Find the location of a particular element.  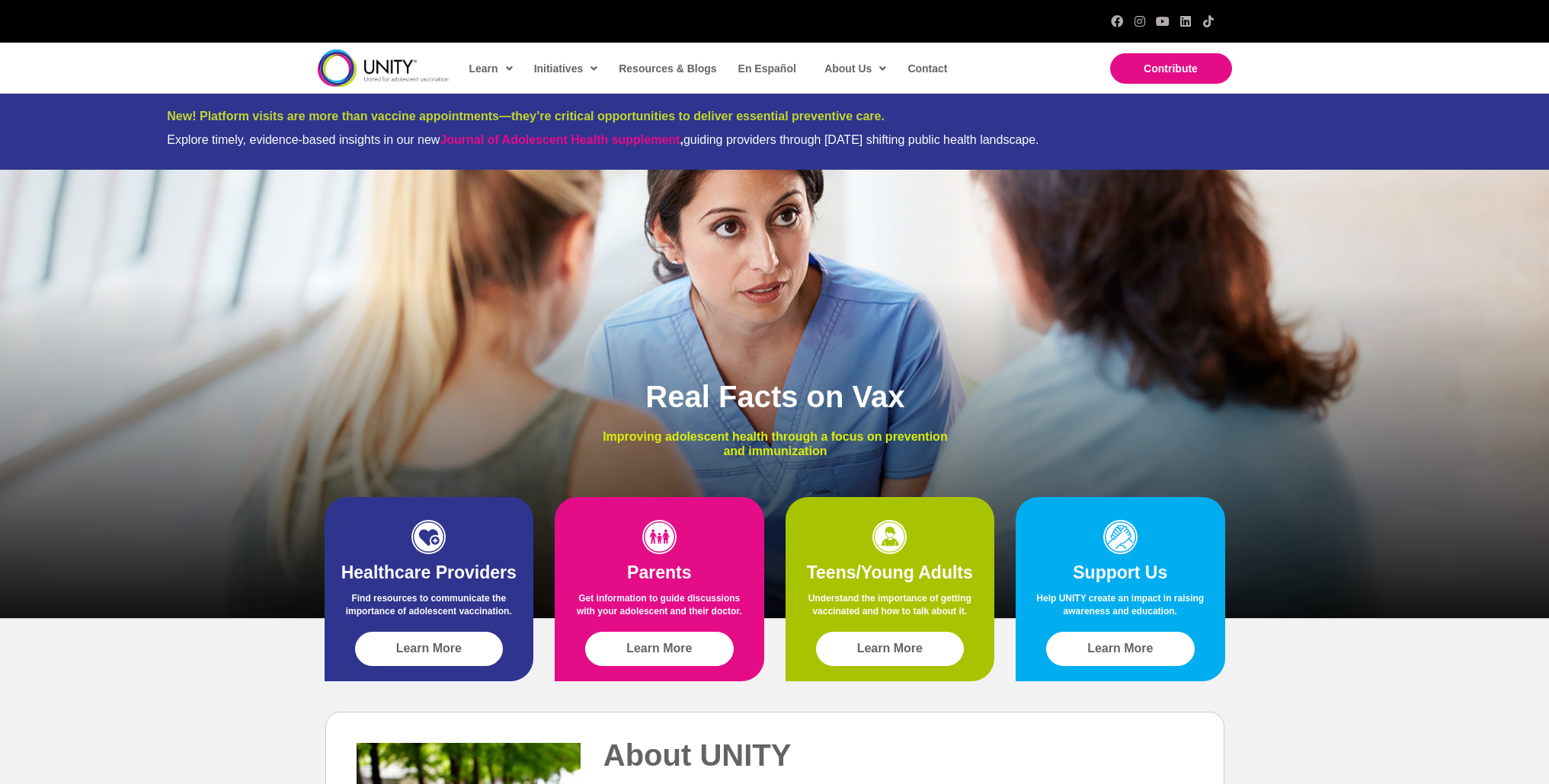

p: Improving adolescent health through a focus on prevention and immunization is located at coordinates (774, 444).